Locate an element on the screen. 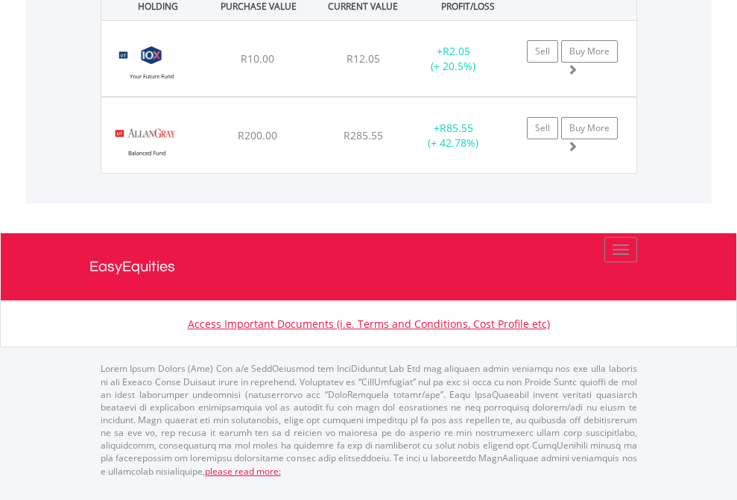 This screenshot has width=737, height=500. span: R285.55 is located at coordinates (363, 135).